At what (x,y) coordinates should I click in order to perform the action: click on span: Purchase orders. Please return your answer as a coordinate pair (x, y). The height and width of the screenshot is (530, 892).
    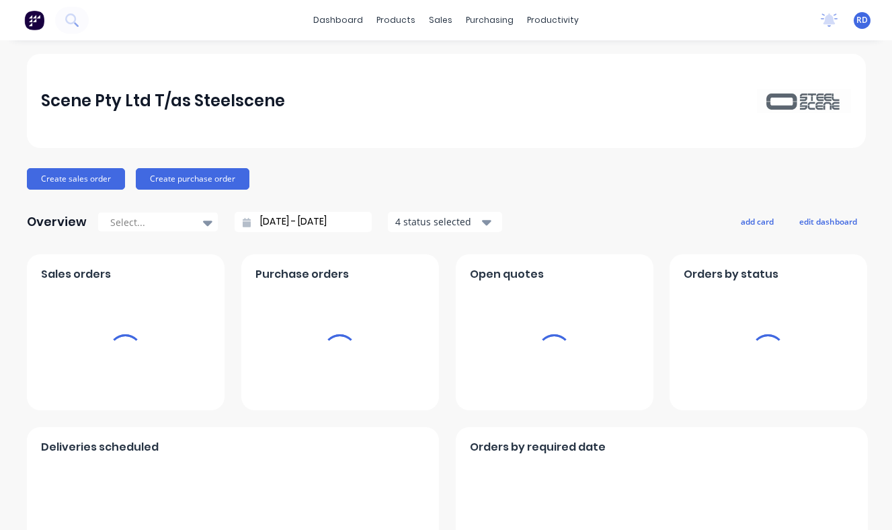
    Looking at the image, I should click on (302, 274).